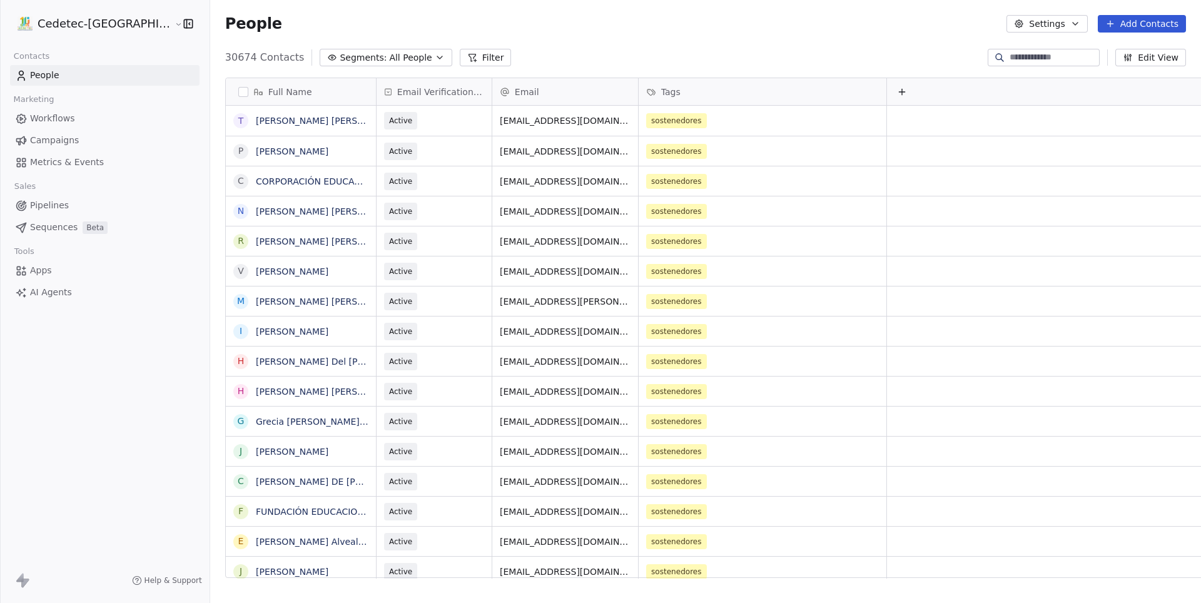  Describe the element at coordinates (104, 140) in the screenshot. I see `a: Campaigns` at that location.